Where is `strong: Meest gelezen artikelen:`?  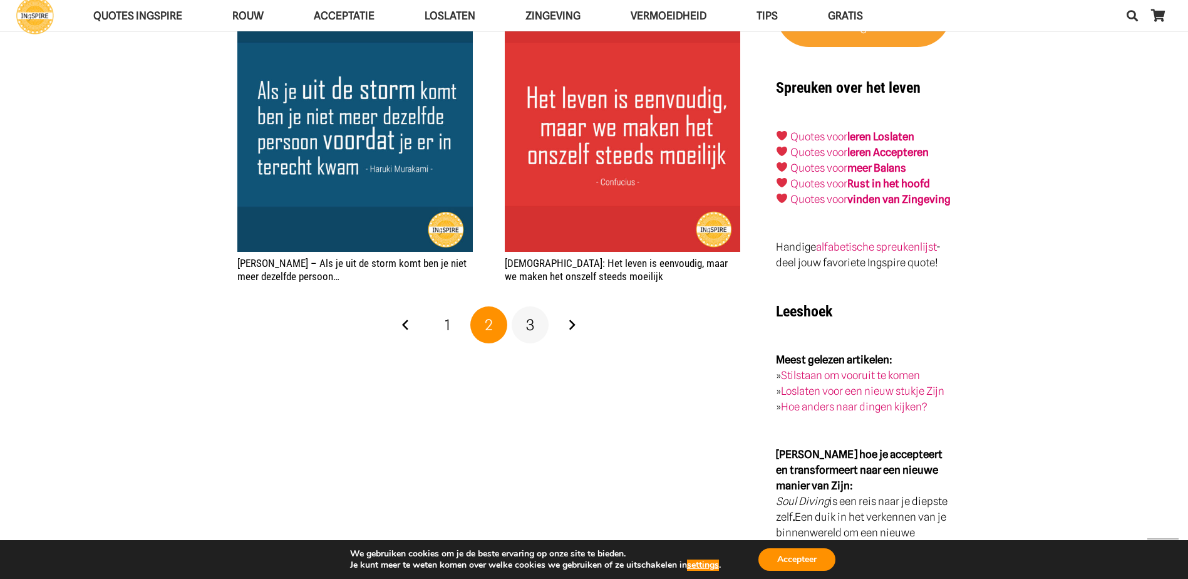 strong: Meest gelezen artikelen: is located at coordinates (834, 359).